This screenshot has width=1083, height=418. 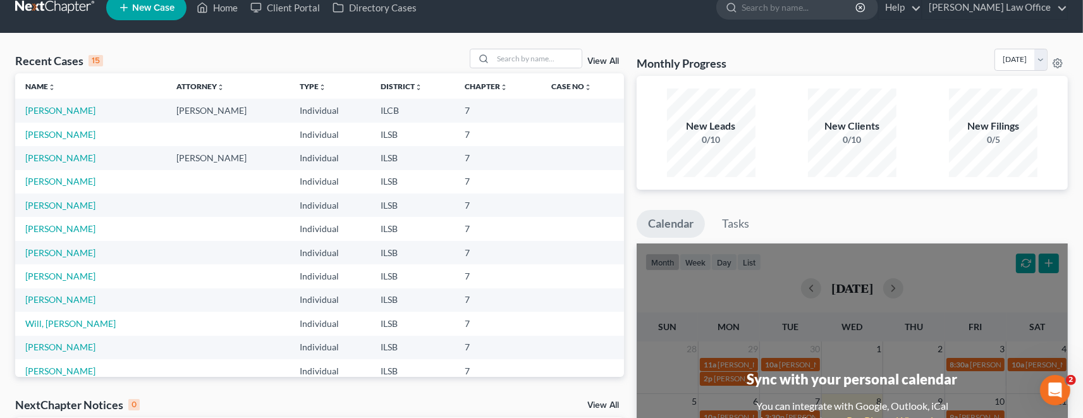 What do you see at coordinates (852, 126) in the screenshot?
I see `div: New Clients` at bounding box center [852, 126].